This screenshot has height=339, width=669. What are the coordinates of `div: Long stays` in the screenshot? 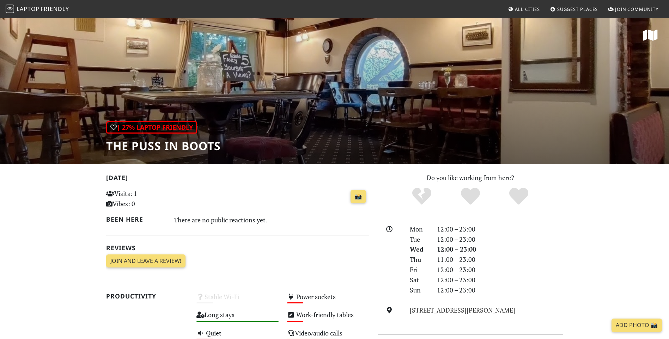 It's located at (238, 318).